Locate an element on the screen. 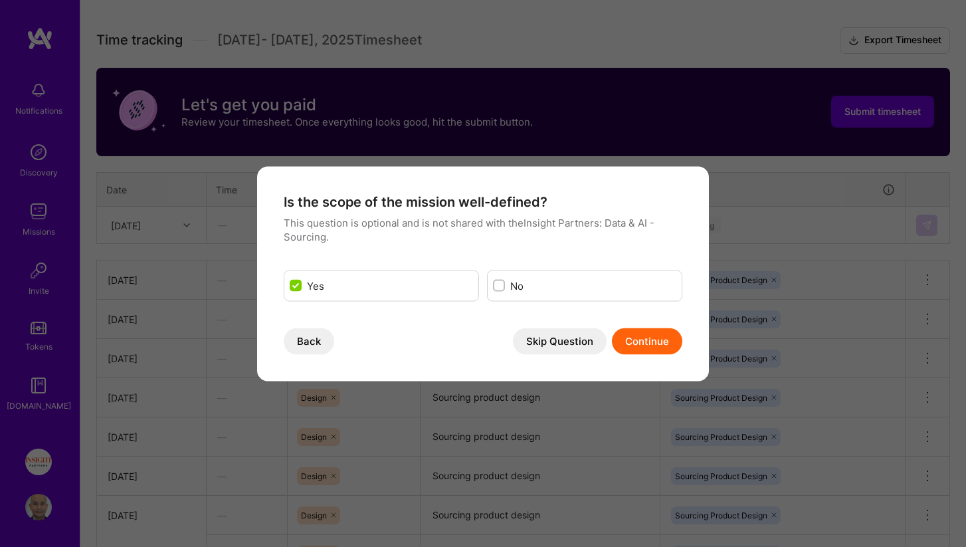 The image size is (966, 547). p: This question is optional and is not shared with the Insight Partners: Data & AI - Sourcing . is located at coordinates (483, 229).